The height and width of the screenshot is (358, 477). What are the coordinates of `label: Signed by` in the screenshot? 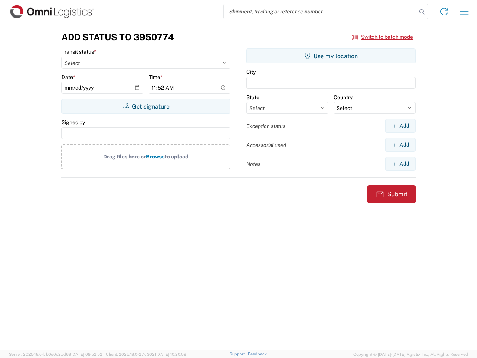 It's located at (73, 122).